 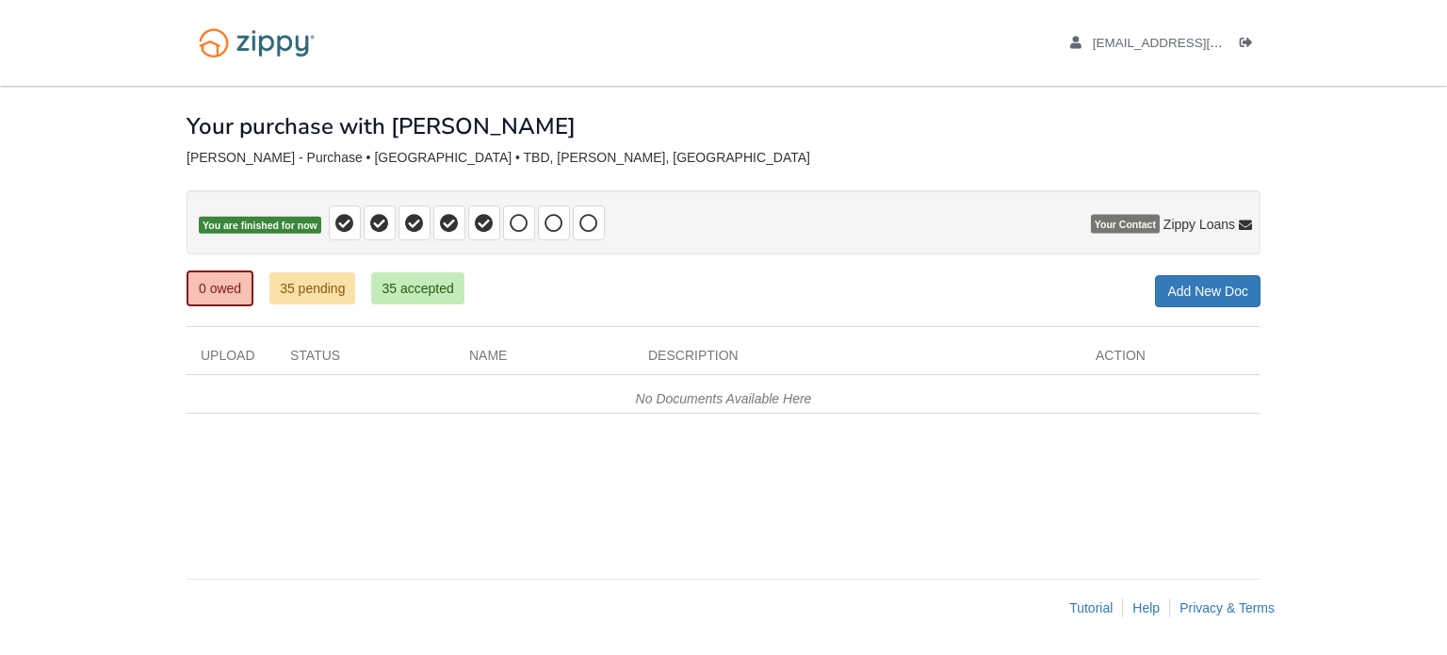 I want to click on div: Action, so click(x=1171, y=360).